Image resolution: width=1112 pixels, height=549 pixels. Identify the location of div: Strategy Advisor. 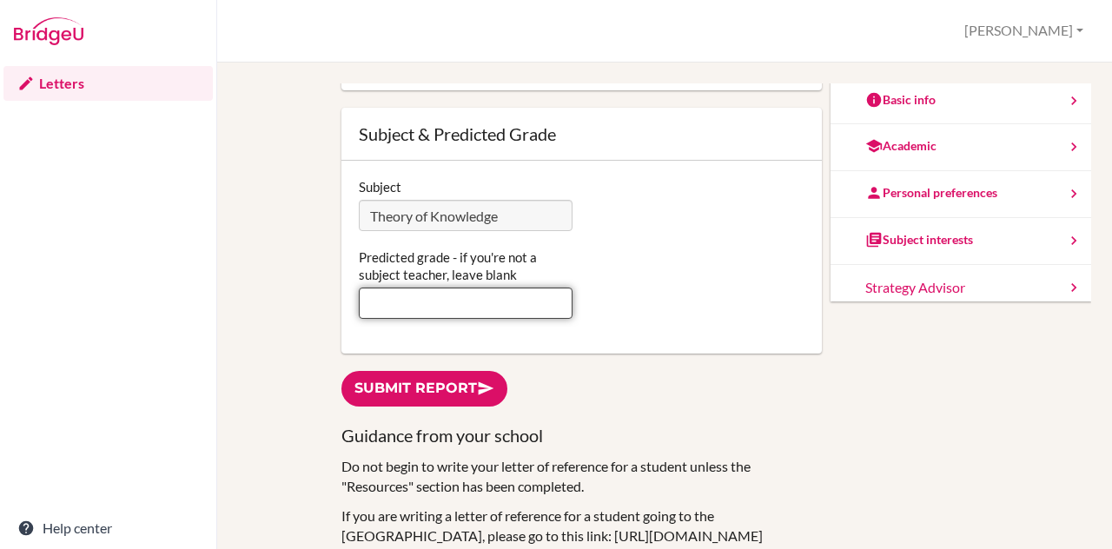
(961, 288).